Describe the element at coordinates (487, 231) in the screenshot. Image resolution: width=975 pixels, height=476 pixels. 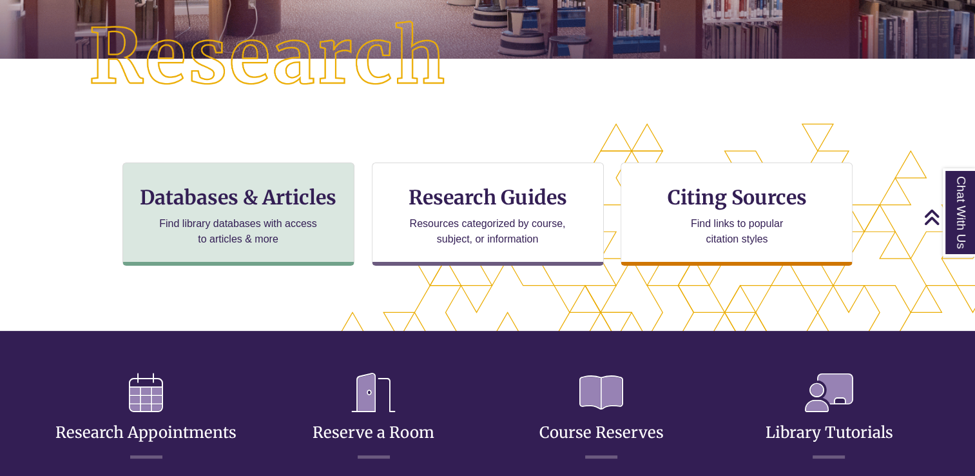
I see `p: Resources categorized by course, subject, or information` at that location.